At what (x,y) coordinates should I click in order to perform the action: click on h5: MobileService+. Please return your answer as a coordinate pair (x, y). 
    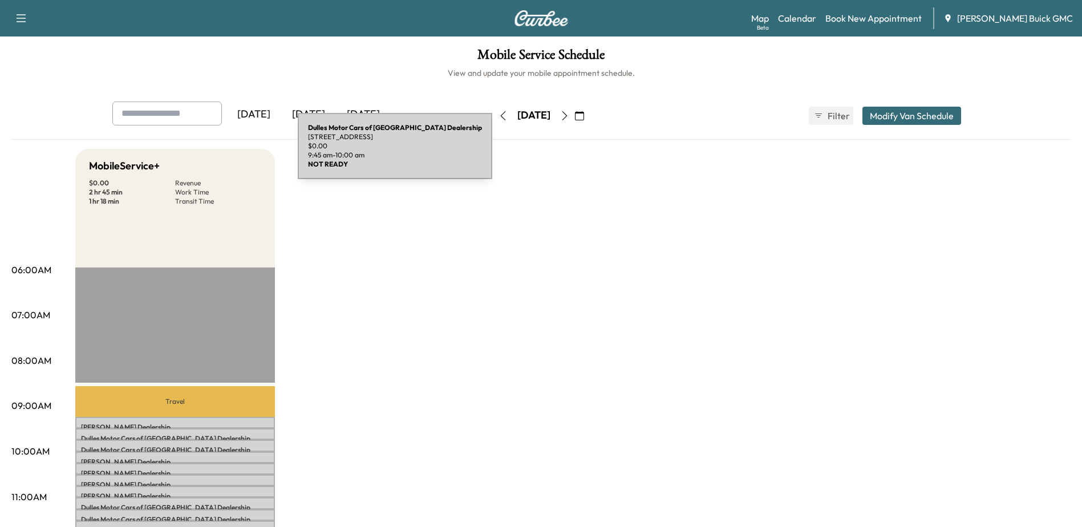
    Looking at the image, I should click on (124, 166).